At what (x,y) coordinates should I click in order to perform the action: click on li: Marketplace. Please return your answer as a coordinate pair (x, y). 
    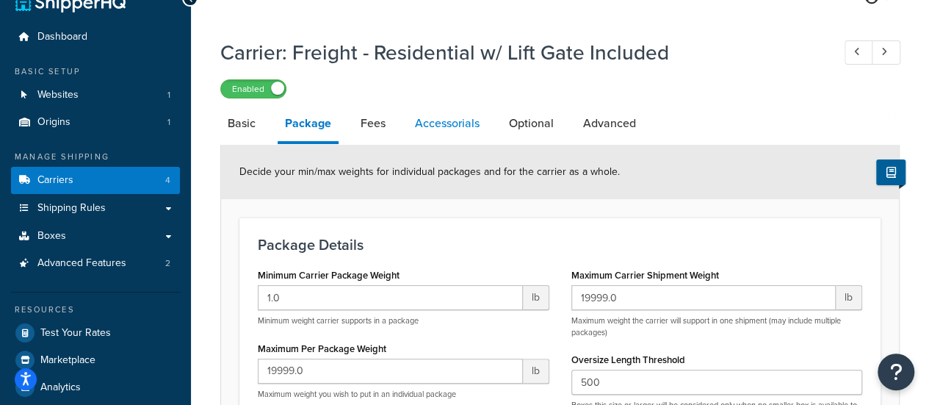
    Looking at the image, I should click on (95, 360).